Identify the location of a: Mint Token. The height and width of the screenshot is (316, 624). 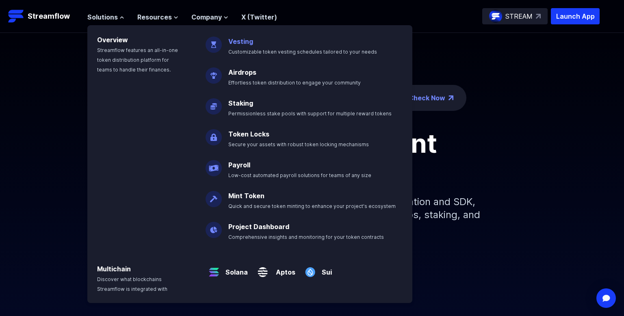
(246, 196).